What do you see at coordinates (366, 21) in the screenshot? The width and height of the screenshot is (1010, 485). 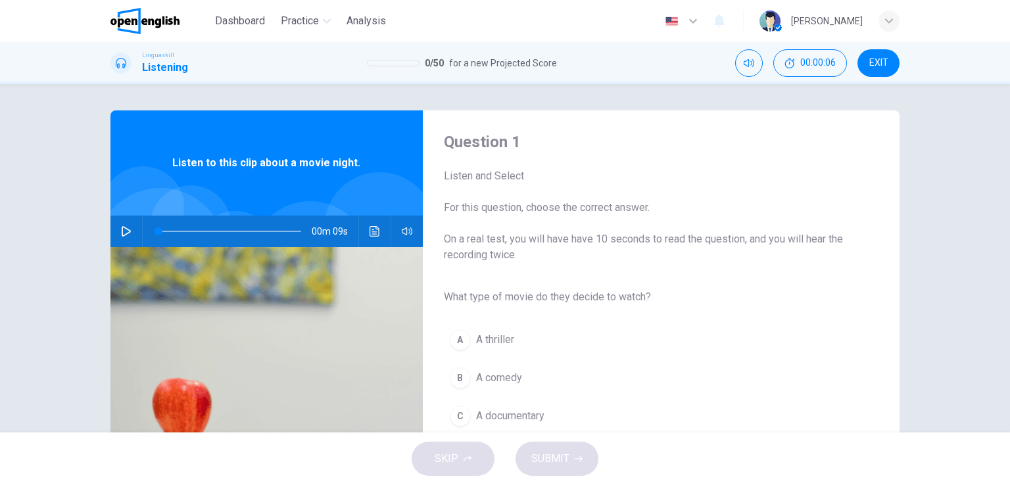 I see `a: Analysis` at bounding box center [366, 21].